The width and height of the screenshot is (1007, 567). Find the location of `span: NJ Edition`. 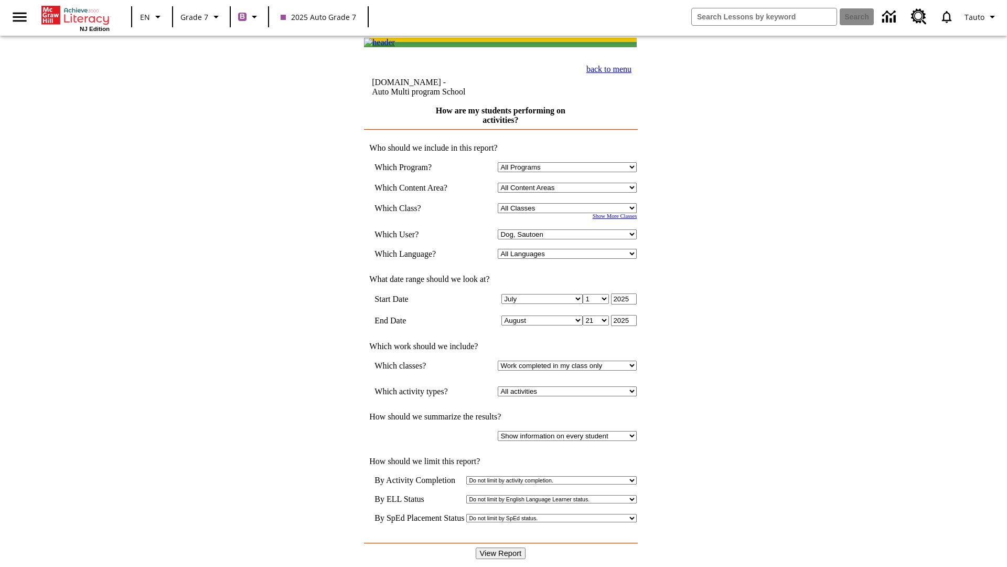

span: NJ Edition is located at coordinates (94, 29).